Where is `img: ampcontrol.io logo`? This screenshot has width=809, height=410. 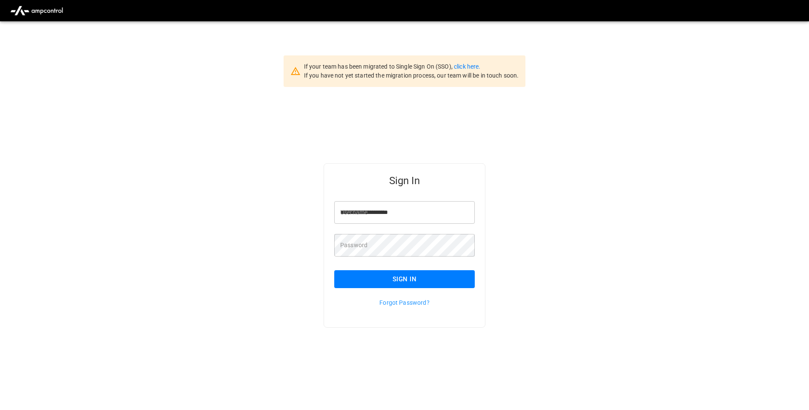 img: ampcontrol.io logo is located at coordinates (37, 11).